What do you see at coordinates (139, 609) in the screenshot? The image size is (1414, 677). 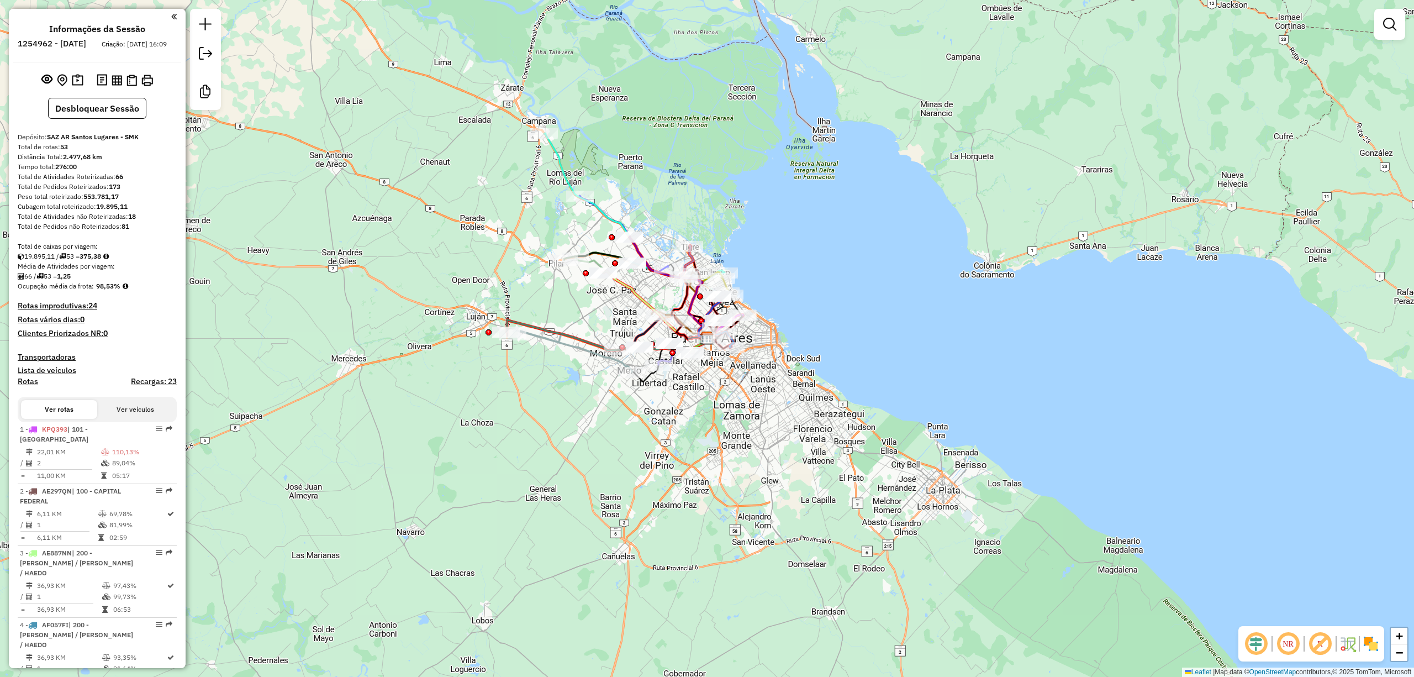 I see `td: 06:53` at bounding box center [139, 609].